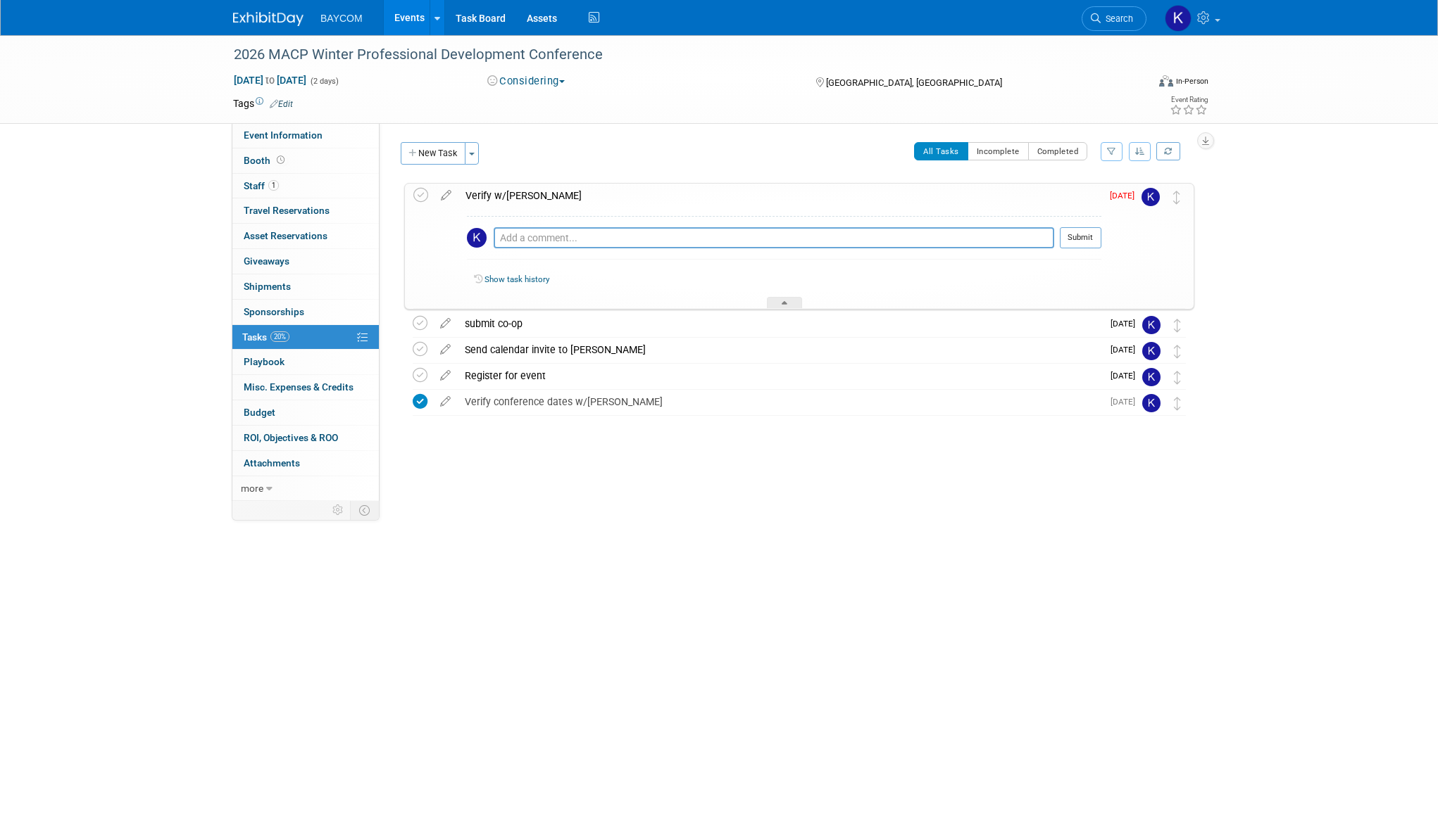  I want to click on div: Event Rating, so click(1188, 100).